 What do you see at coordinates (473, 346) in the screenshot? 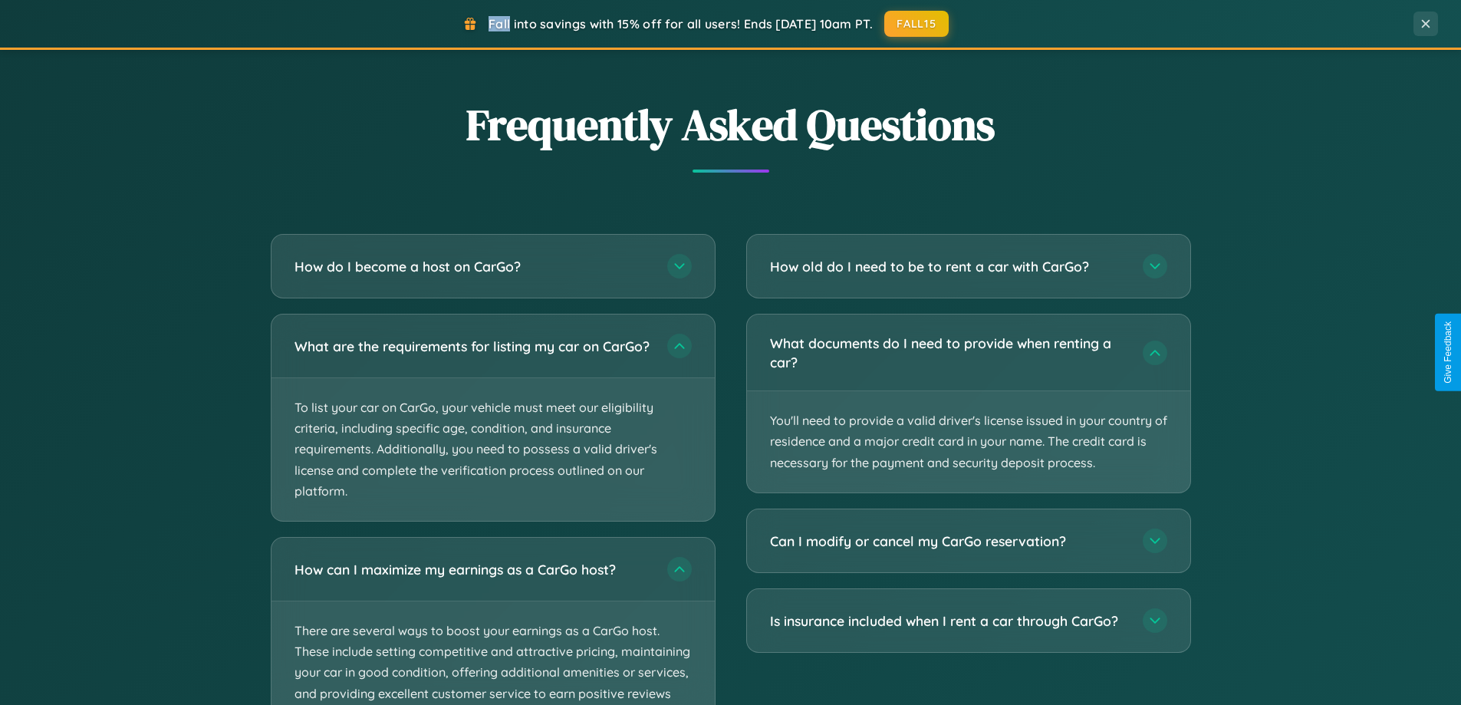
I see `h3: What are the requirements for listing my car on CarGo?` at bounding box center [473, 346].